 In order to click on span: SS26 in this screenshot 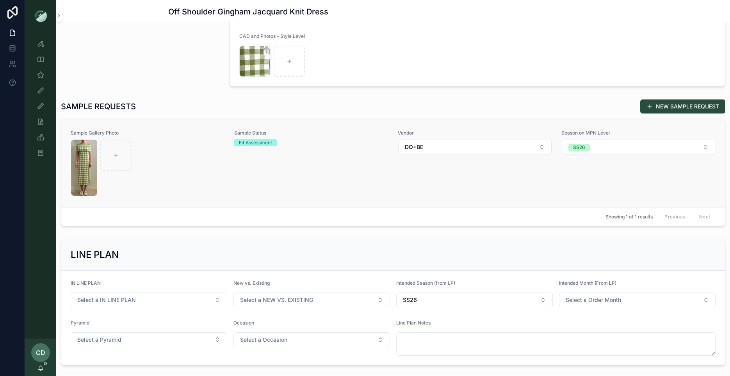, I will do `click(410, 300)`.